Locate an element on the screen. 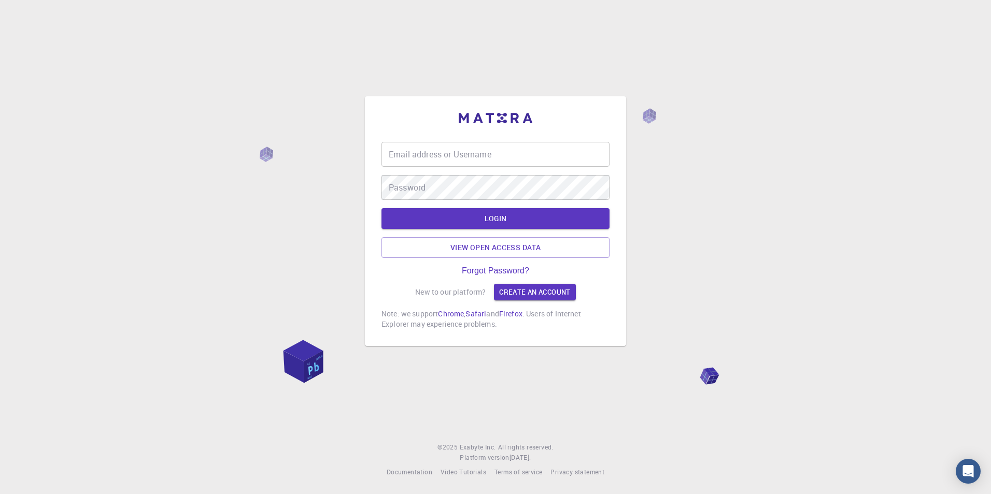 The width and height of the screenshot is (991, 494). a: Documentation is located at coordinates (409, 473).